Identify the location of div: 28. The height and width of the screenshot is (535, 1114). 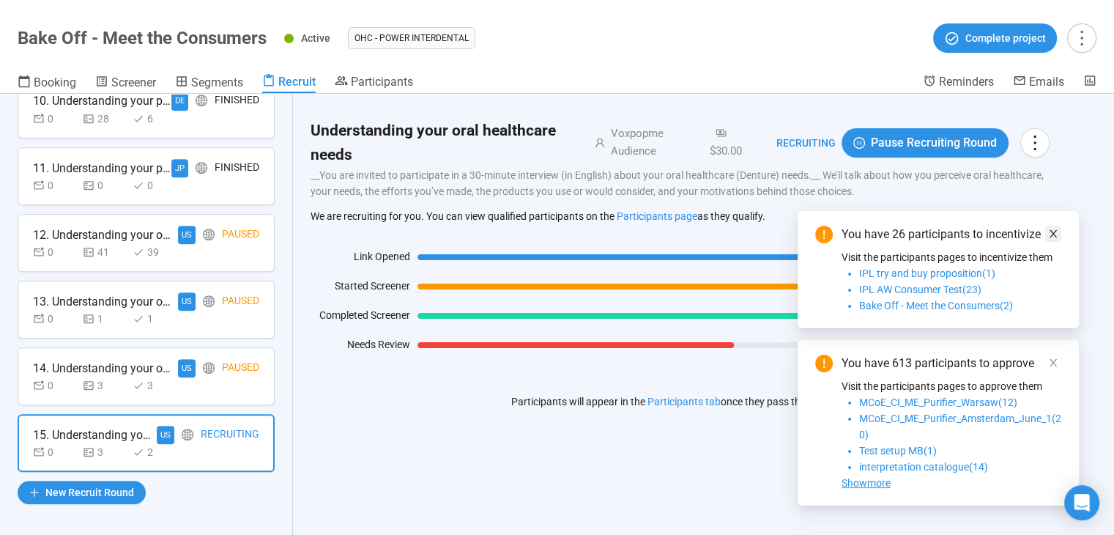
(105, 119).